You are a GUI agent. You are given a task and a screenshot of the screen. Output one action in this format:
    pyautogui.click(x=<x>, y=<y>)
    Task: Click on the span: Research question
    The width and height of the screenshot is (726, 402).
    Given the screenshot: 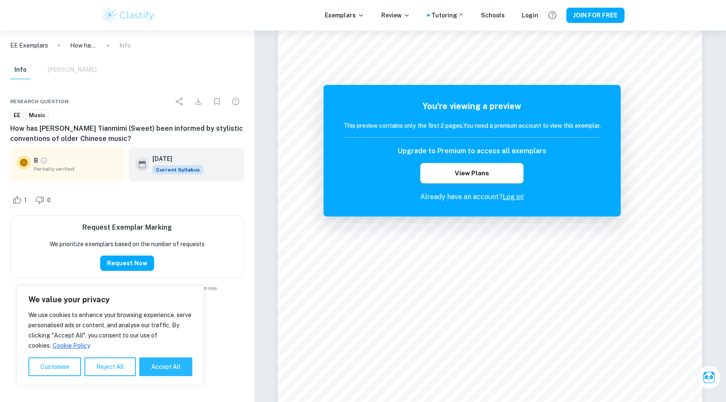 What is the action you would take?
    pyautogui.click(x=39, y=101)
    